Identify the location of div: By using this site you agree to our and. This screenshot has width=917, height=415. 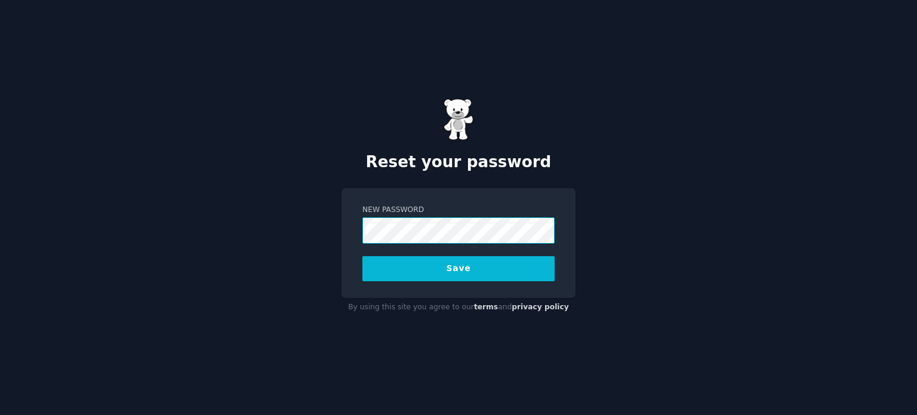
(459, 308).